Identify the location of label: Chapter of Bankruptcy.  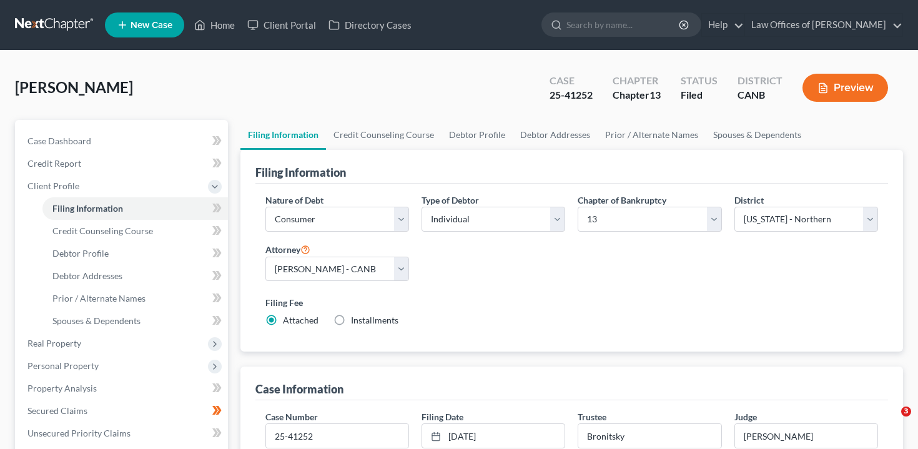
(622, 200).